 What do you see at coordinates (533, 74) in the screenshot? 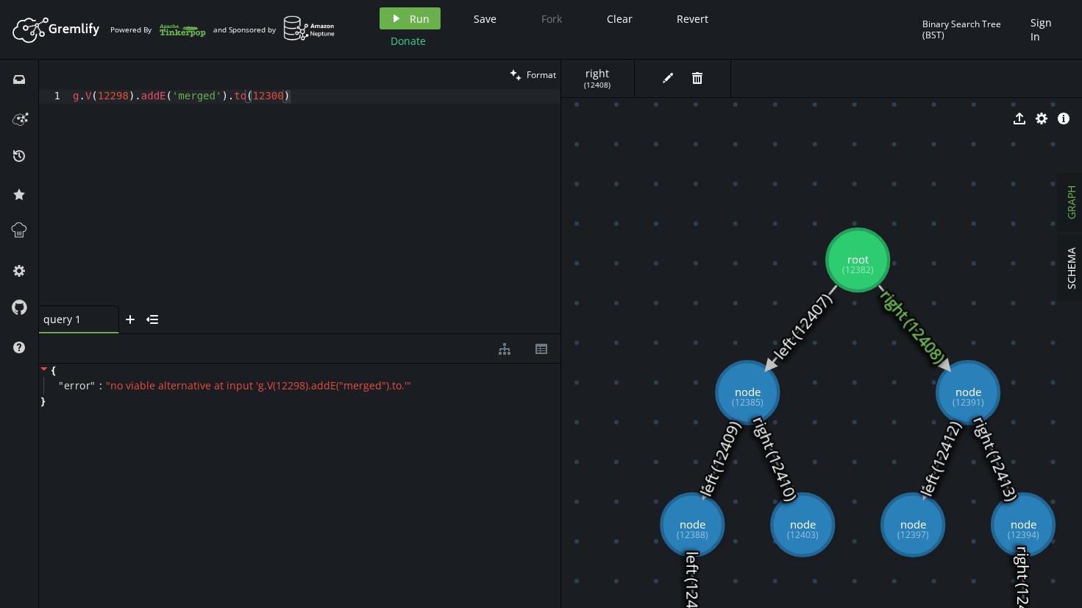
I see `button: Format` at bounding box center [533, 74].